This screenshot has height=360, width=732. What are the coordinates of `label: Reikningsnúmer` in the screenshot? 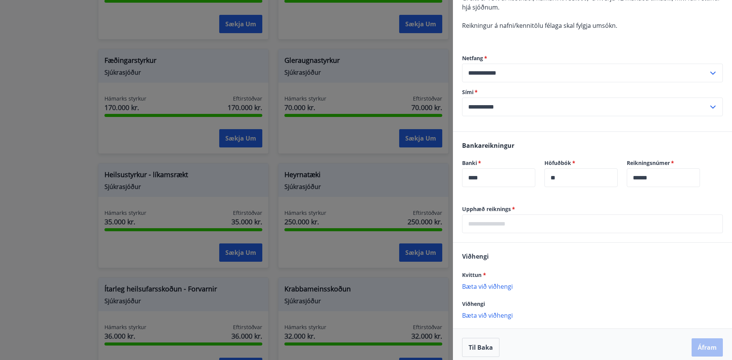 It's located at (663, 163).